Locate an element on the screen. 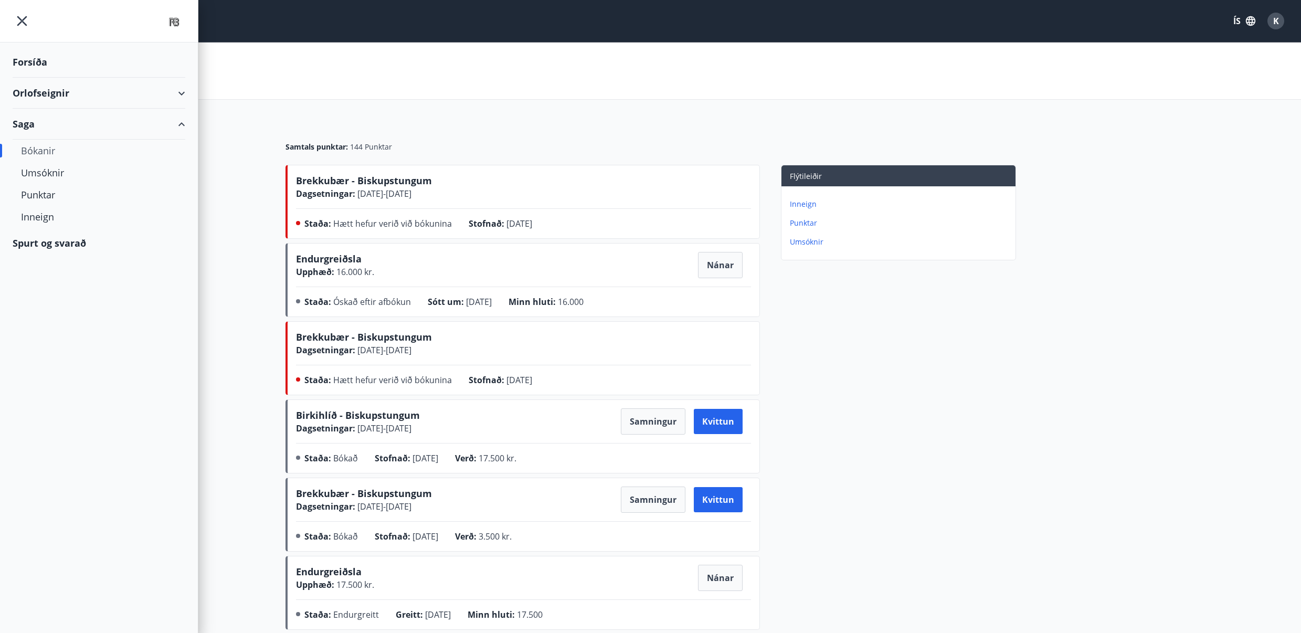  p: Punktar is located at coordinates (900, 223).